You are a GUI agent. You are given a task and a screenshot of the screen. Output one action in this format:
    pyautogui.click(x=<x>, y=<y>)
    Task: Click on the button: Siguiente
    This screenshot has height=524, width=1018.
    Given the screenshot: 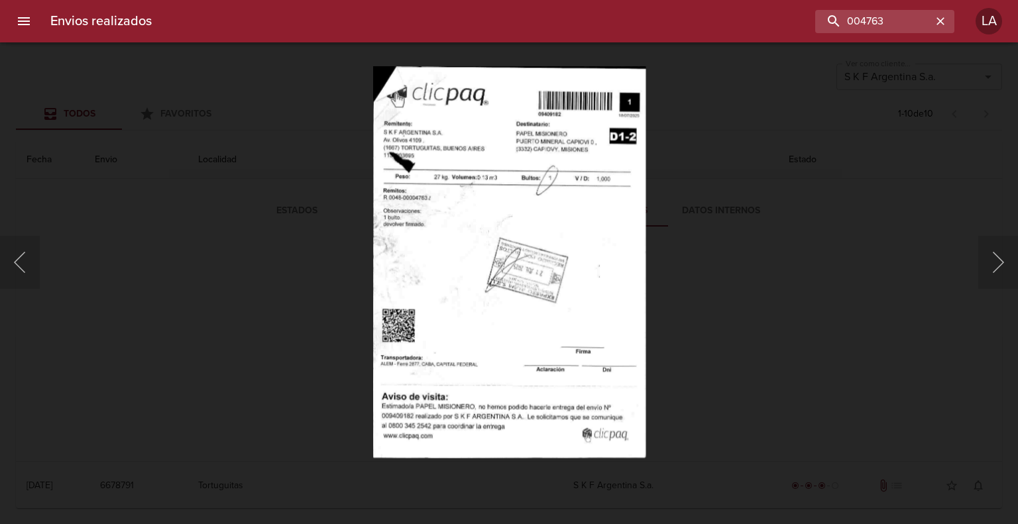 What is the action you would take?
    pyautogui.click(x=998, y=263)
    